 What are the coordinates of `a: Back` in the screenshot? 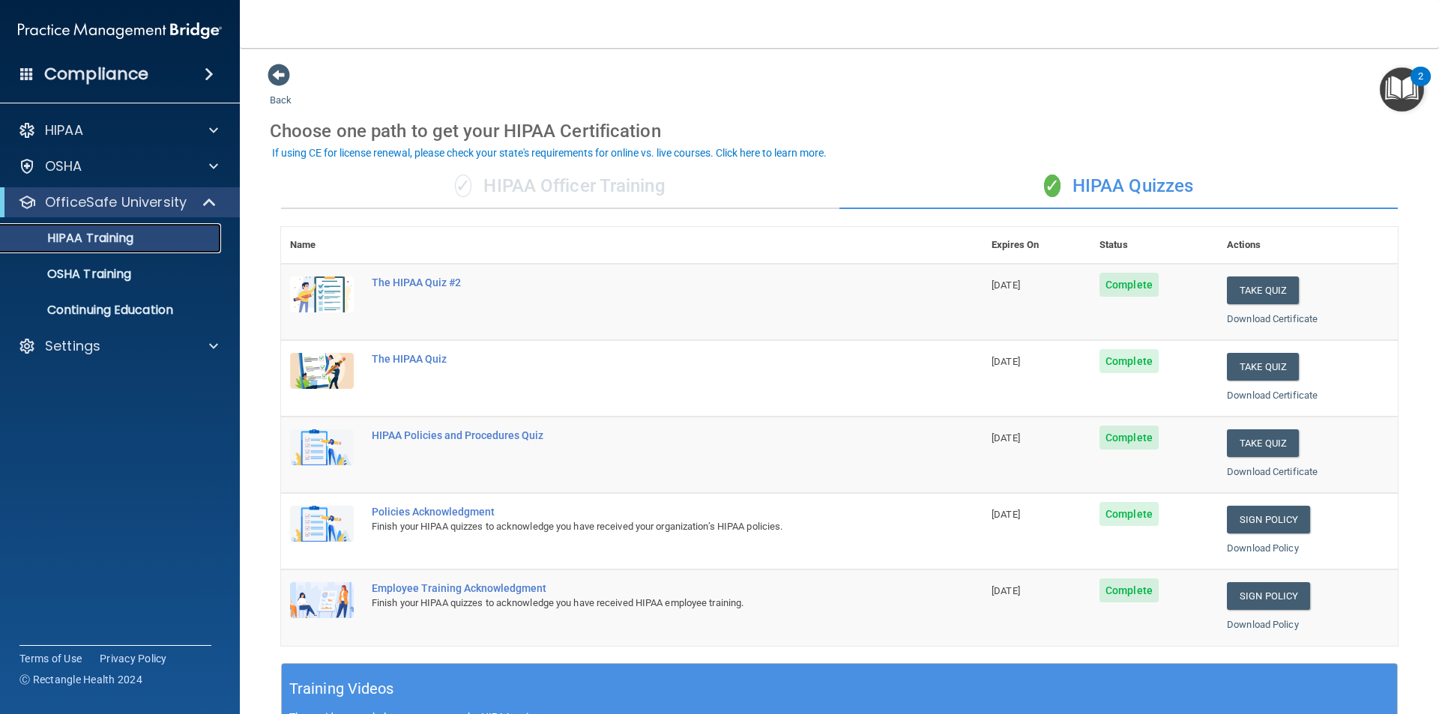 It's located at (280, 91).